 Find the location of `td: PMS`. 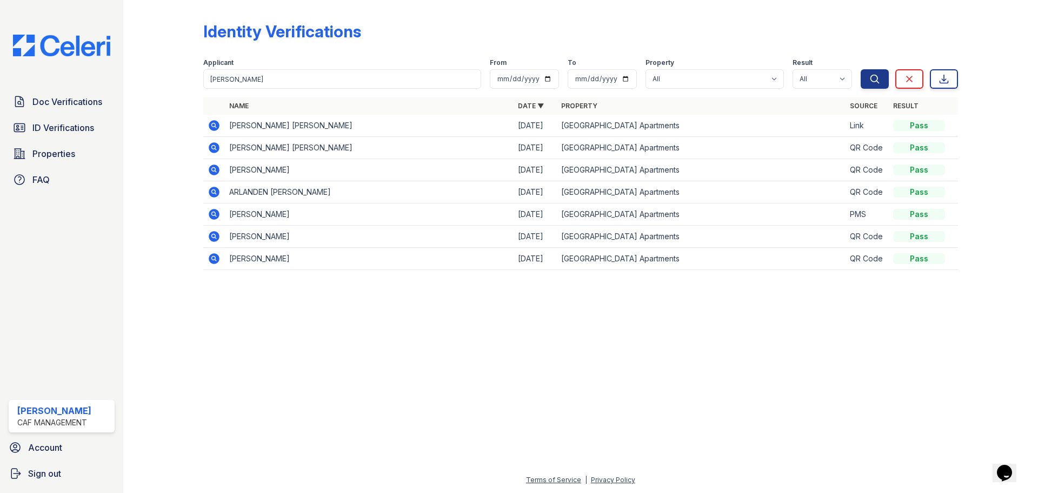

td: PMS is located at coordinates (867, 214).